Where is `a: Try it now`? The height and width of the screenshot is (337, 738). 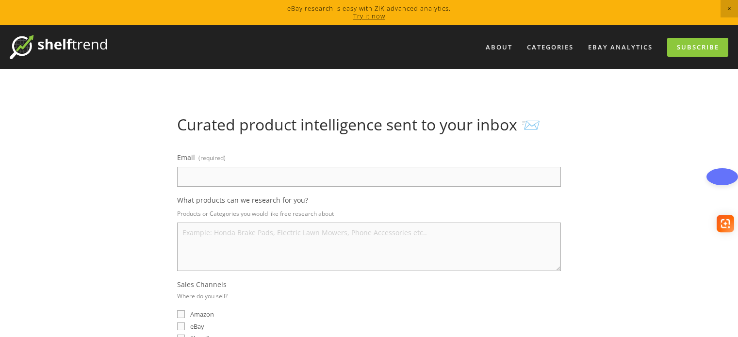 a: Try it now is located at coordinates (369, 16).